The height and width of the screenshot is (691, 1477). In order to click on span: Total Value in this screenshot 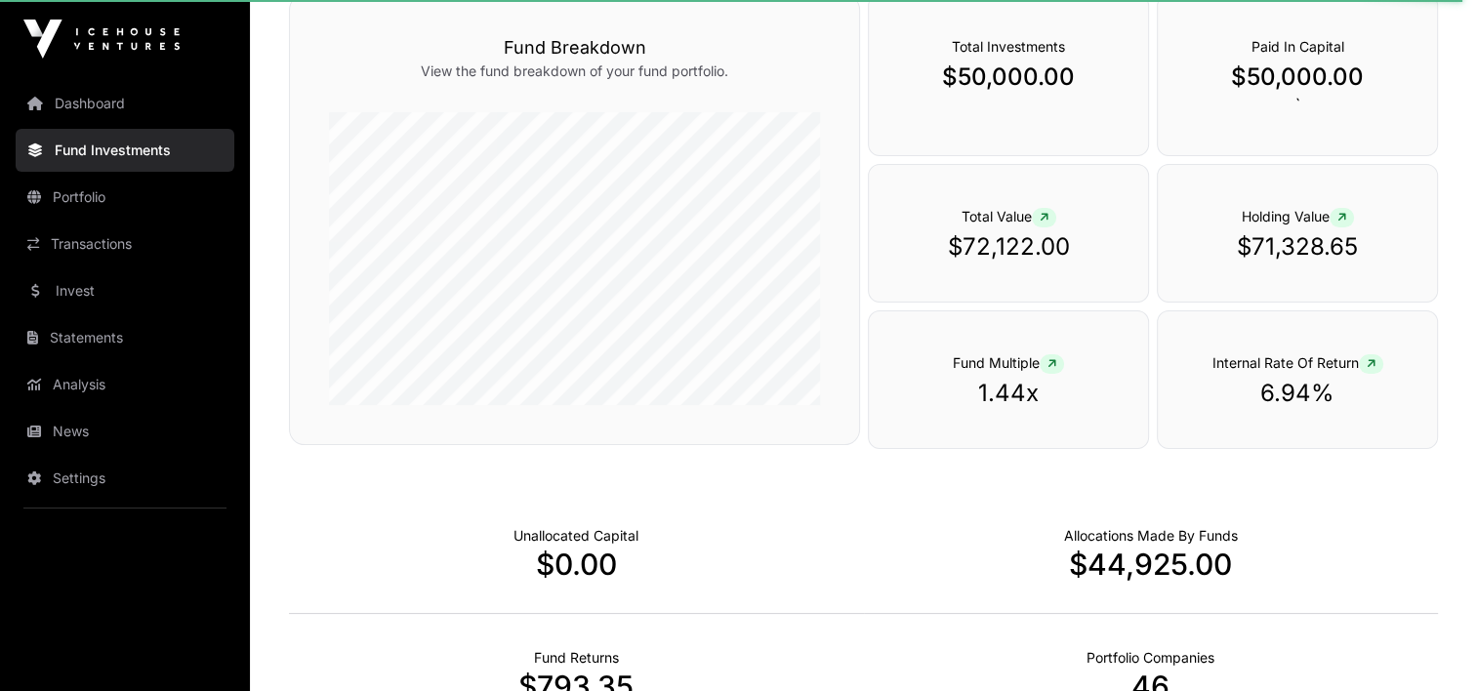, I will do `click(1008, 216)`.